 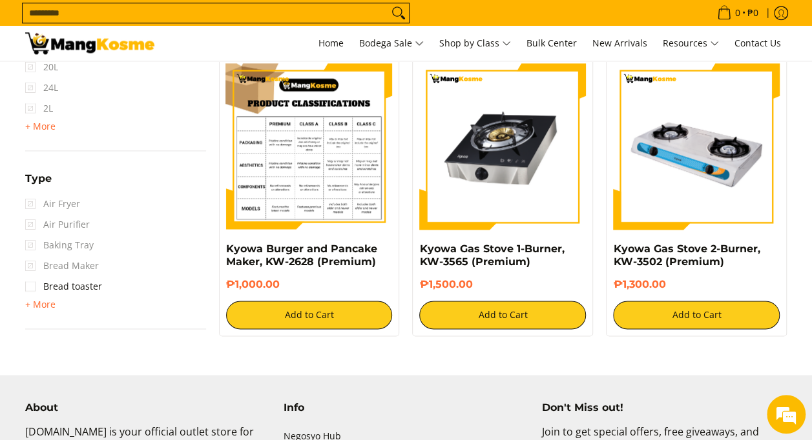 I want to click on span: 2L, so click(x=39, y=108).